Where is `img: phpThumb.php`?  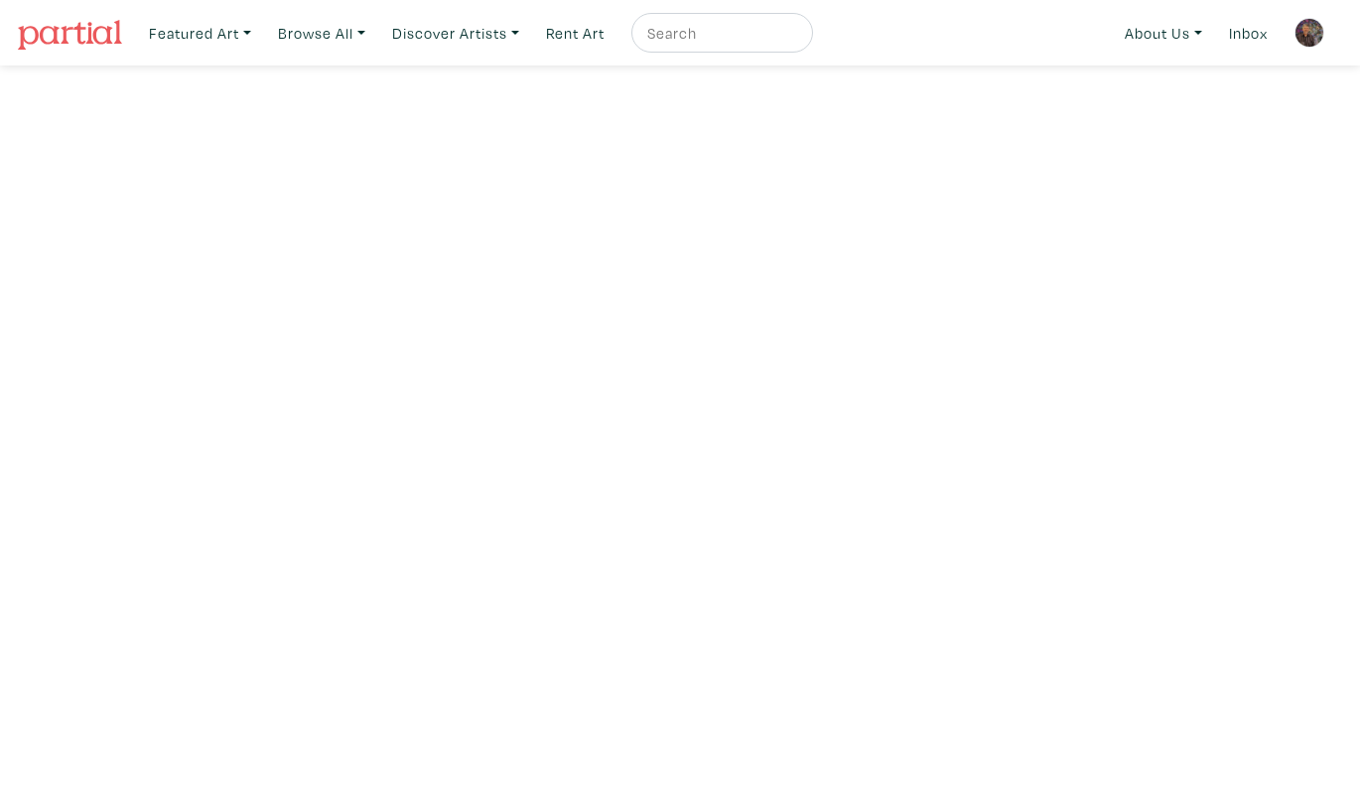
img: phpThumb.php is located at coordinates (1310, 33).